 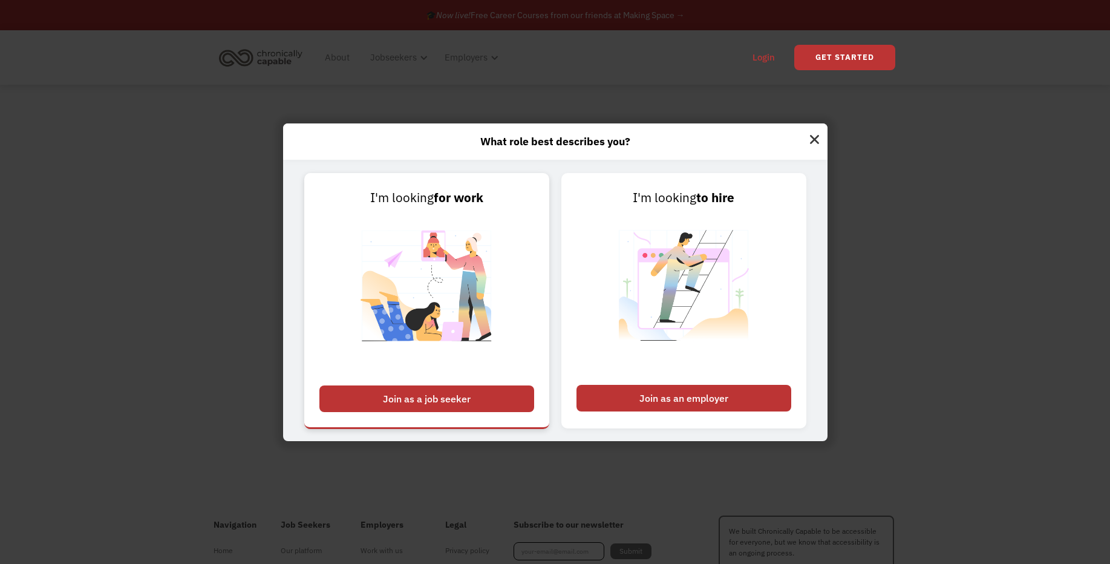 I want to click on a: About, so click(x=337, y=57).